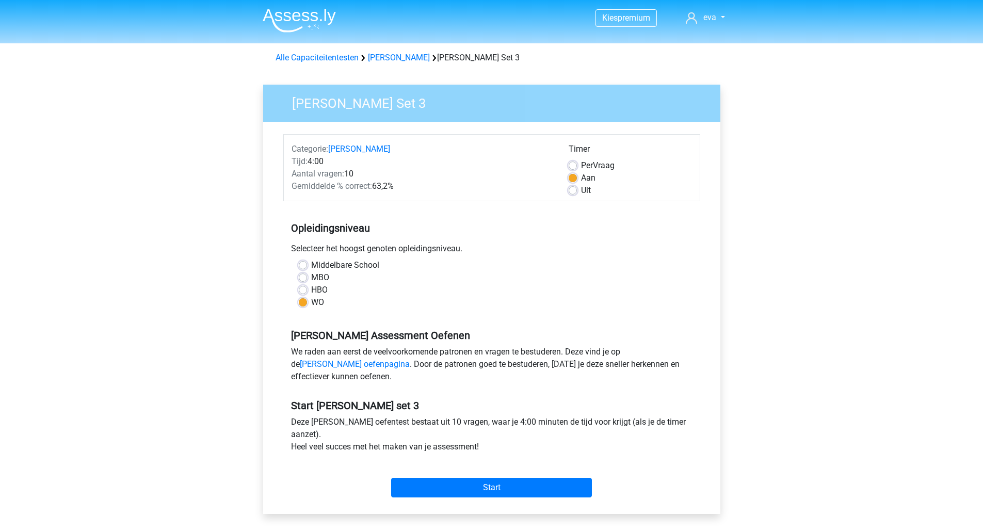 The height and width of the screenshot is (532, 983). Describe the element at coordinates (422, 186) in the screenshot. I see `div: 63,2%` at that location.